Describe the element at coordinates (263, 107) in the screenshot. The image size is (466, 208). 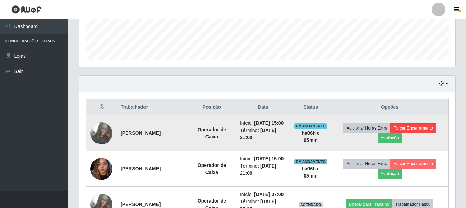
I see `th: Data` at that location.